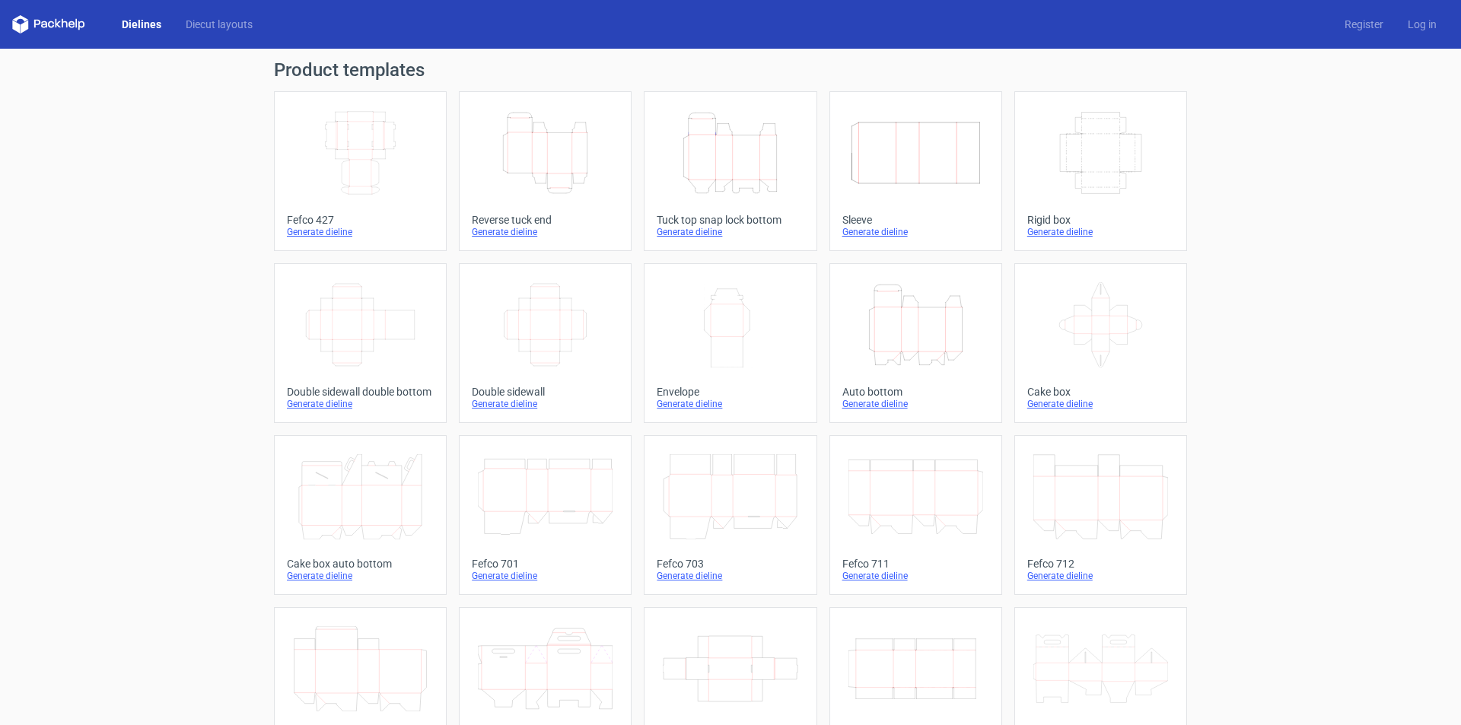 This screenshot has width=1461, height=725. What do you see at coordinates (915, 392) in the screenshot?
I see `div: Auto bottom` at bounding box center [915, 392].